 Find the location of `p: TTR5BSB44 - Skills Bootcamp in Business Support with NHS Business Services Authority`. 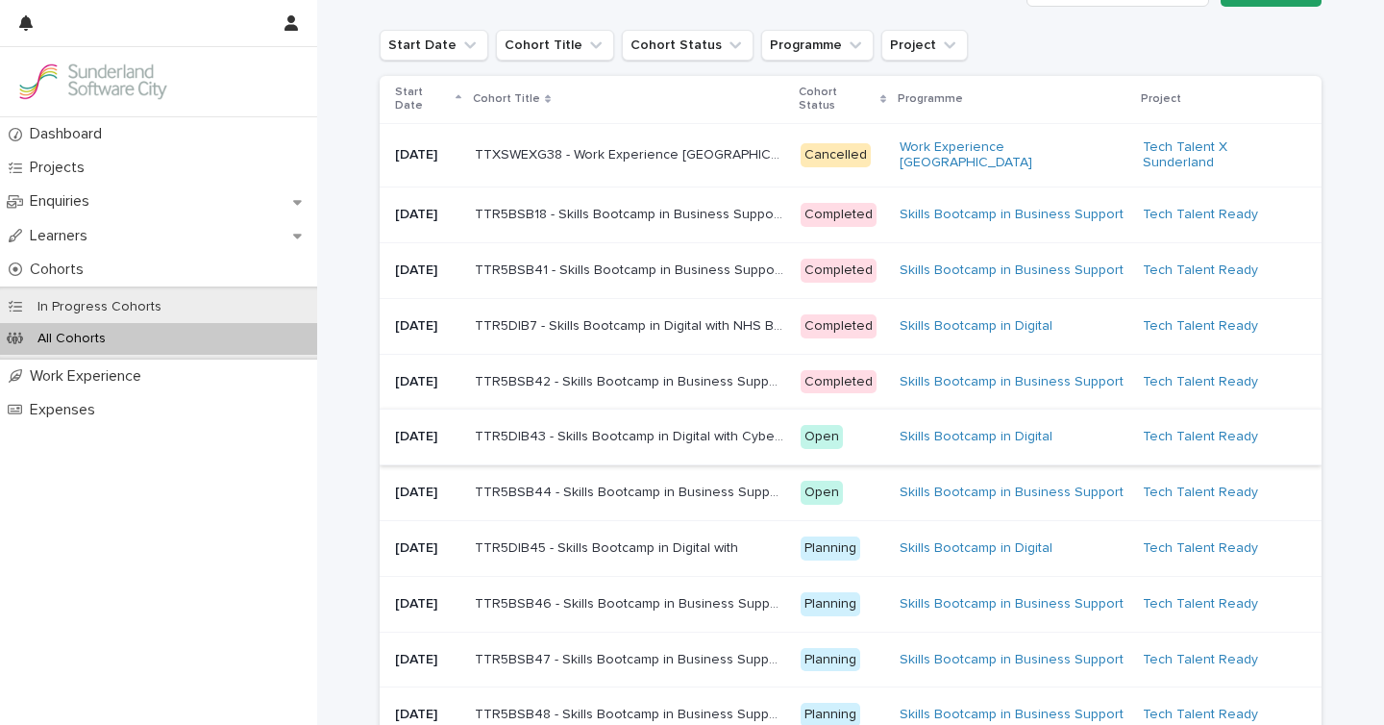

p: TTR5BSB44 - Skills Bootcamp in Business Support with NHS Business Services Authority is located at coordinates (631, 490).